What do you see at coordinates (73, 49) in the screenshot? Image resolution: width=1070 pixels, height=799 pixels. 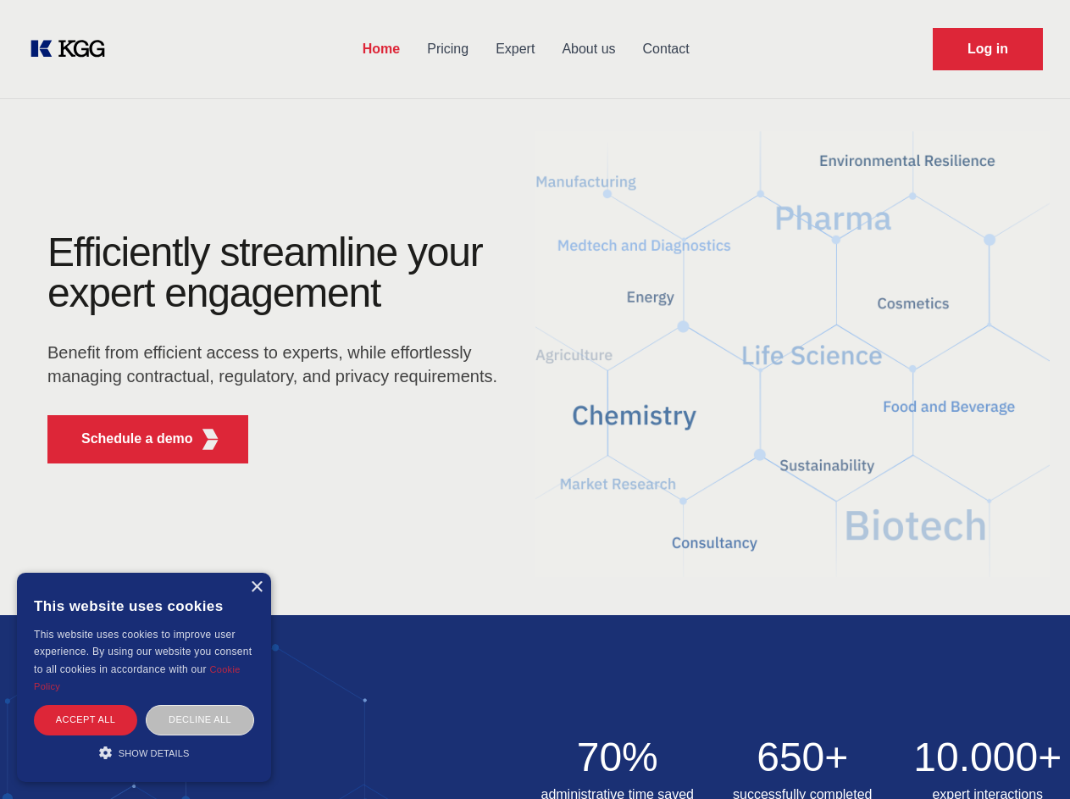 I see `a: KOL Knowledge Platform: Talk to Key External Experts (KEE)` at bounding box center [73, 49].